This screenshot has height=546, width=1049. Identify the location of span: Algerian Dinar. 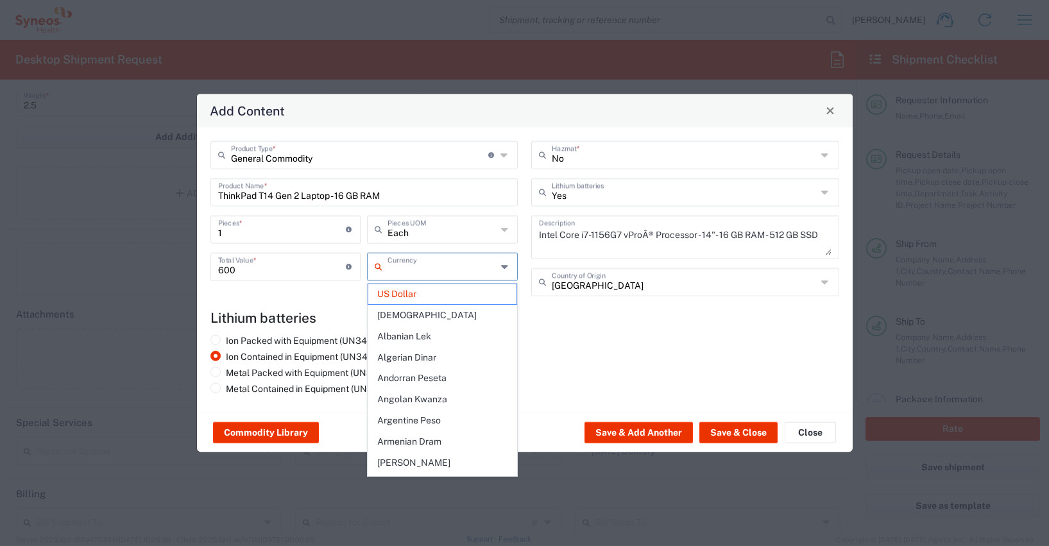
(442, 357).